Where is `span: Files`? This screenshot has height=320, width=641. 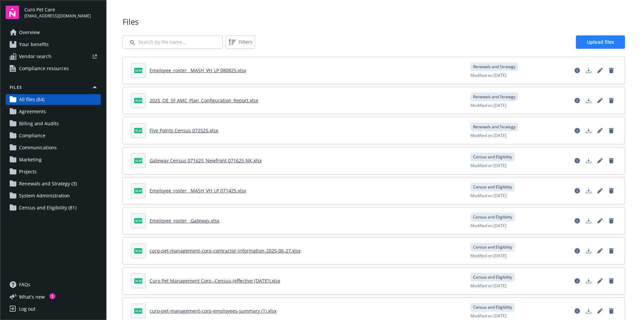
span: Files is located at coordinates (374, 22).